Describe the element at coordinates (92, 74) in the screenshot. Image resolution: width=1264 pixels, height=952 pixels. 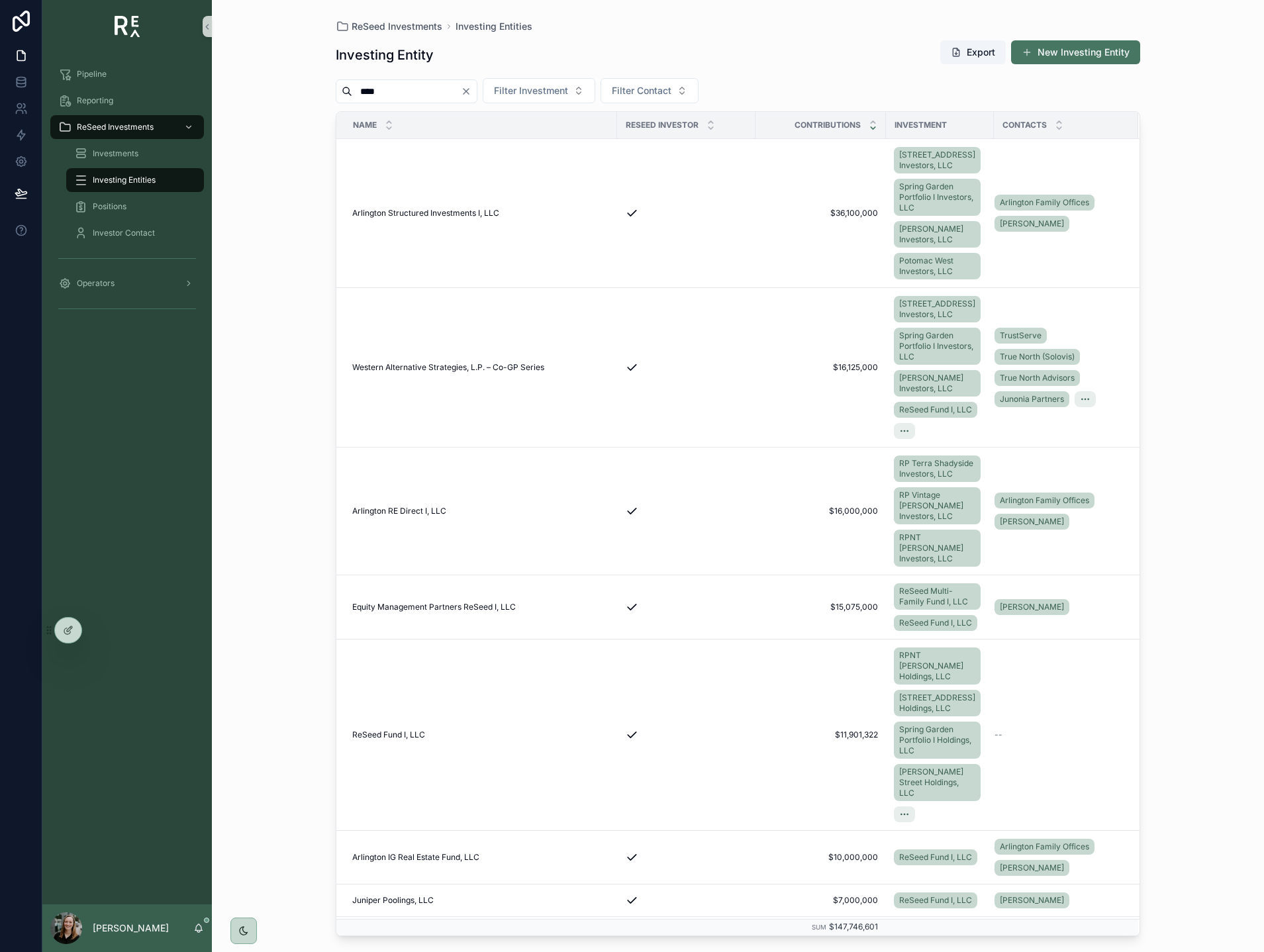
I see `span: Pipeline` at that location.